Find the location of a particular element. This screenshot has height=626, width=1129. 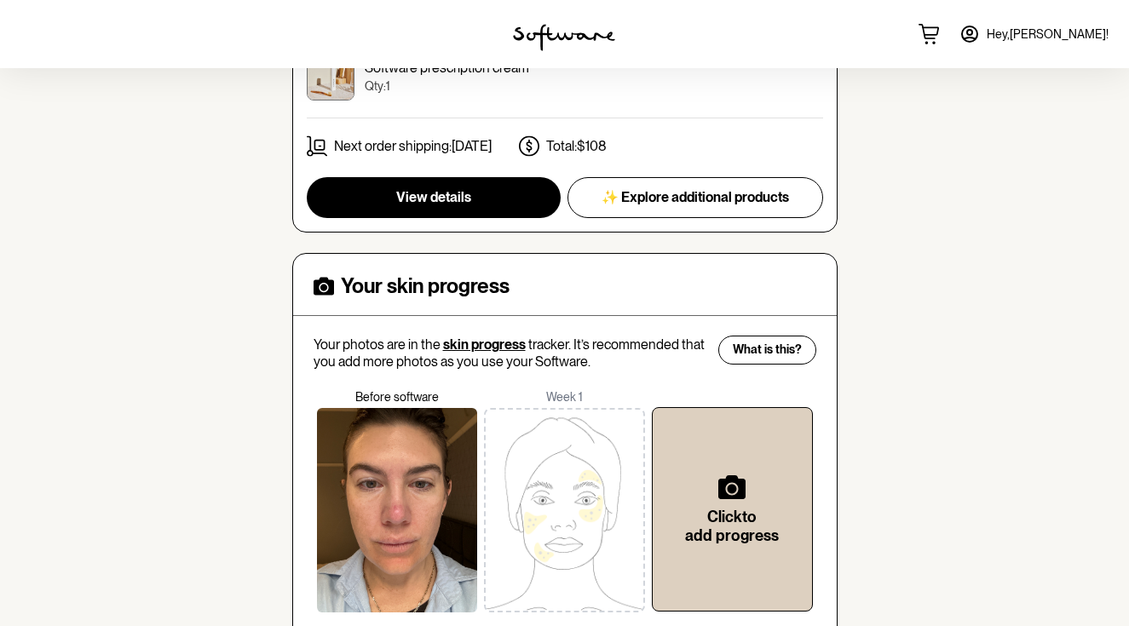

p: Total: $108 is located at coordinates (576, 146).